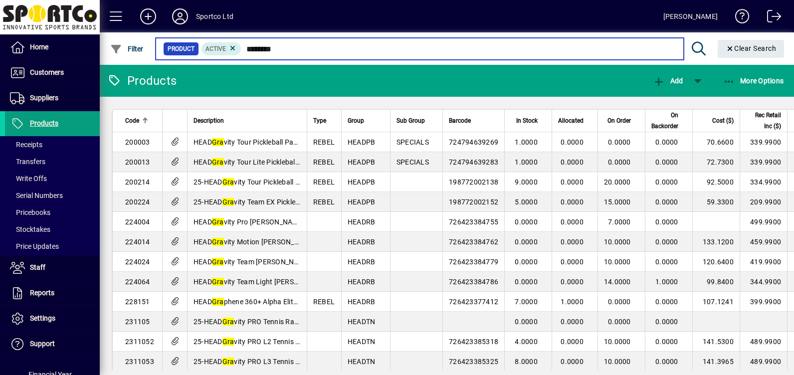 The image size is (794, 375). I want to click on span: 198772002138, so click(473, 182).